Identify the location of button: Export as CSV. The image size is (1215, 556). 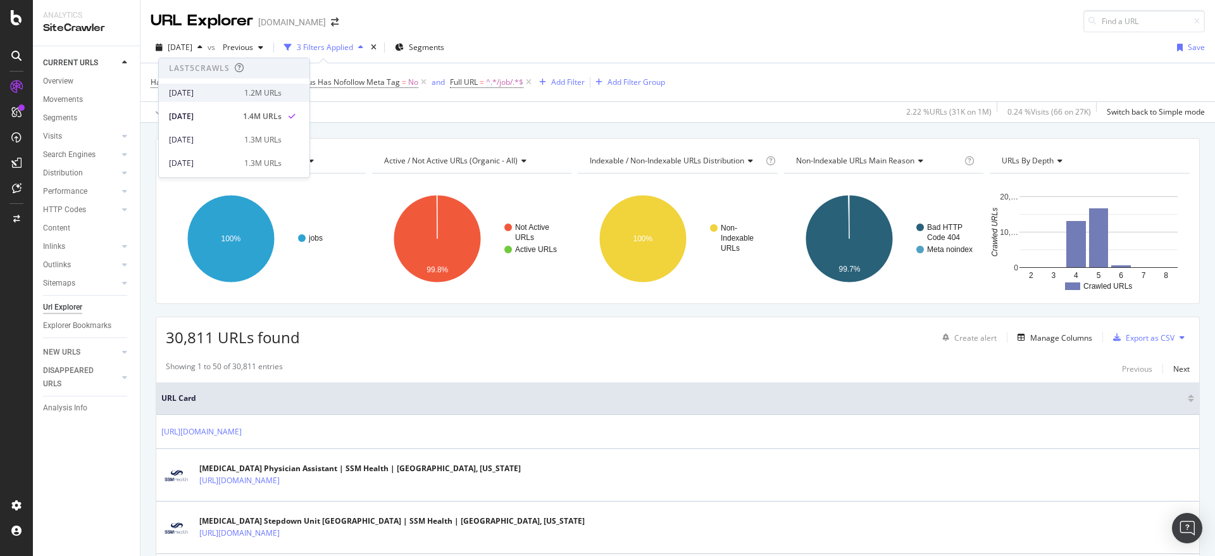
(1141, 337).